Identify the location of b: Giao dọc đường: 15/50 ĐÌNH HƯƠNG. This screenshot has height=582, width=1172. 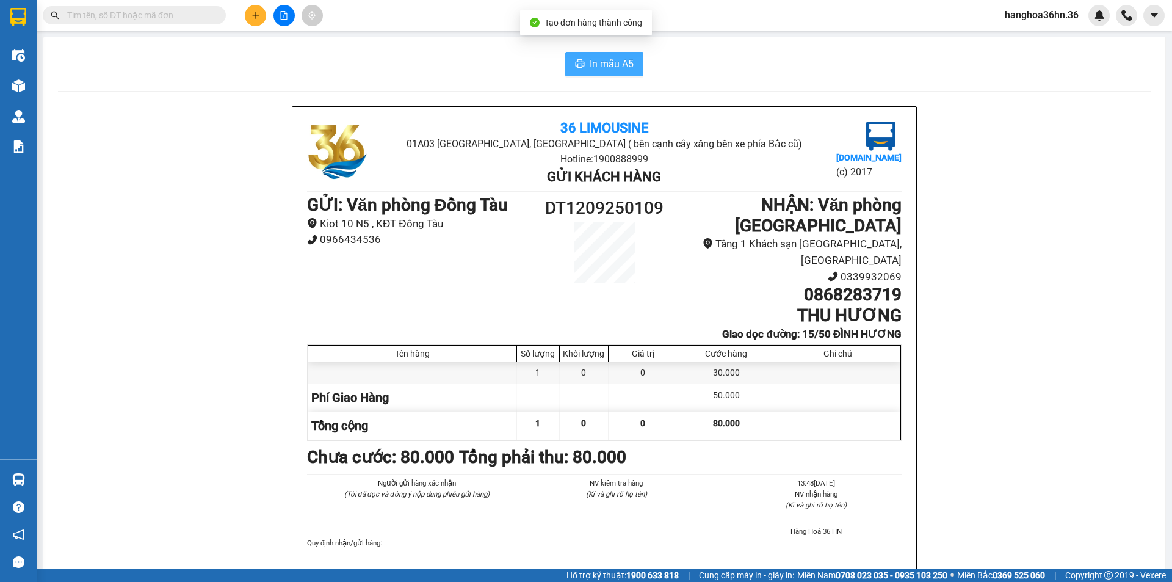
(812, 334).